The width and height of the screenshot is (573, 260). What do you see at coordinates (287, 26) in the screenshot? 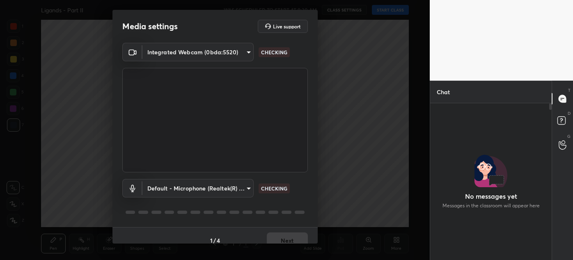
I see `h5: Live support` at bounding box center [287, 26].